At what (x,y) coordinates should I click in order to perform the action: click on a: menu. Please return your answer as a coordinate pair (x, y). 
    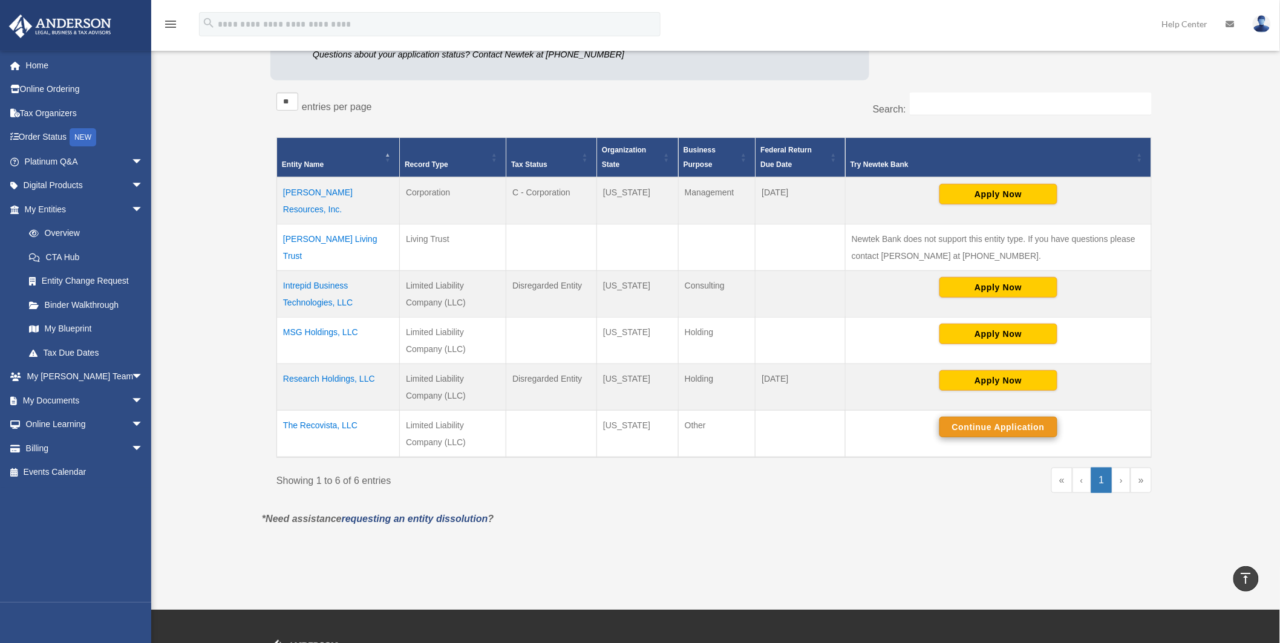
    Looking at the image, I should click on (171, 26).